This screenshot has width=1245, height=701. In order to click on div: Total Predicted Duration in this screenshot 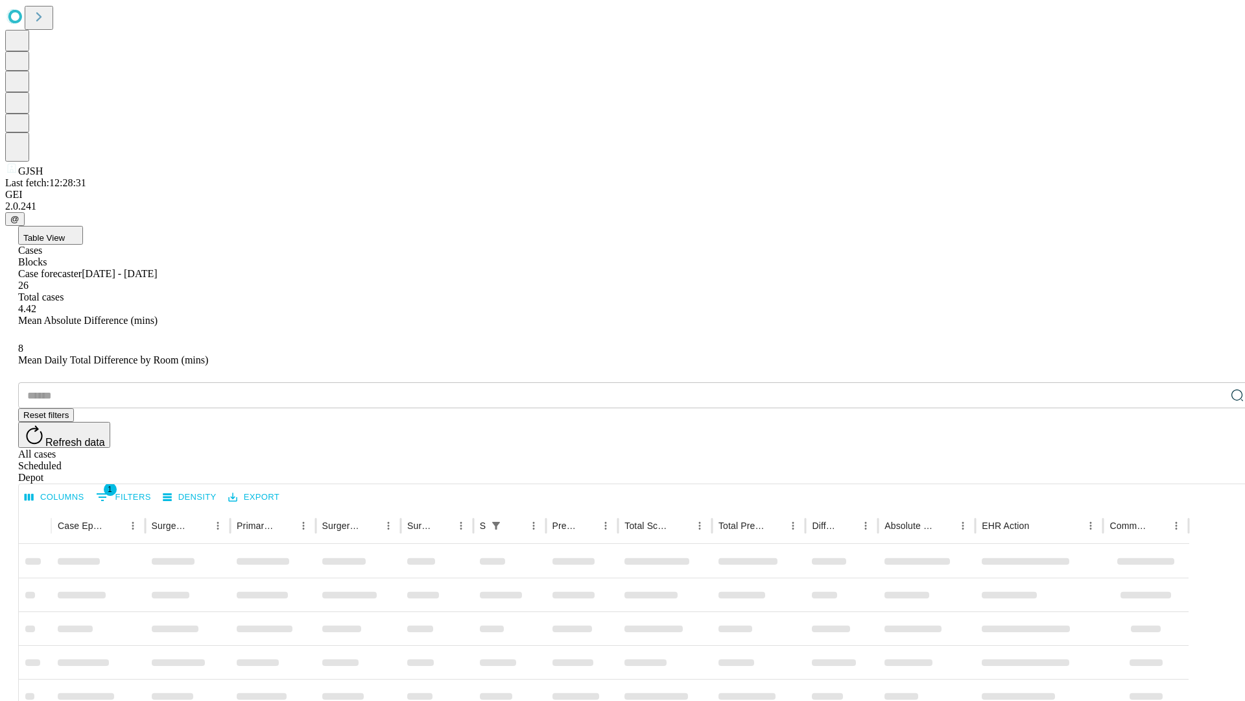, I will do `click(742, 525)`.